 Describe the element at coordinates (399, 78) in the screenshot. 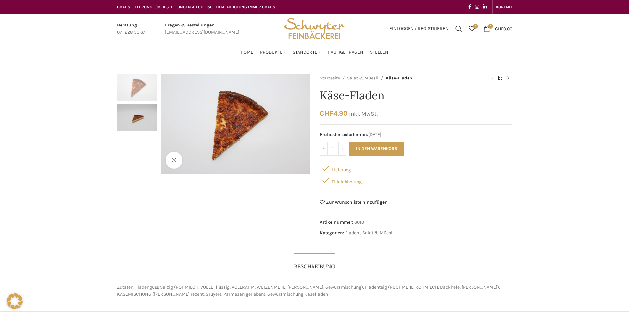

I see `span: Käse-Fladen` at that location.